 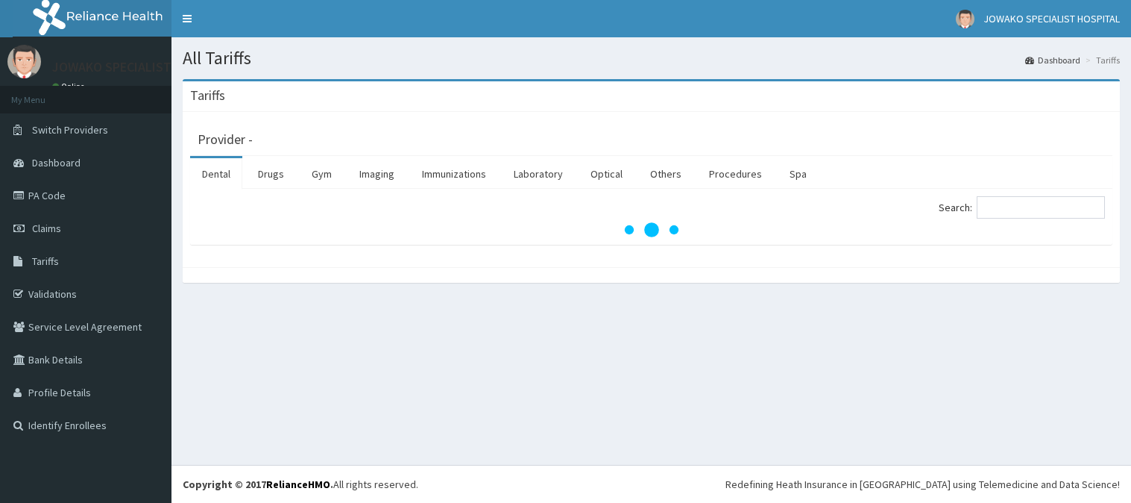 What do you see at coordinates (1101, 60) in the screenshot?
I see `li: Tariffs` at bounding box center [1101, 60].